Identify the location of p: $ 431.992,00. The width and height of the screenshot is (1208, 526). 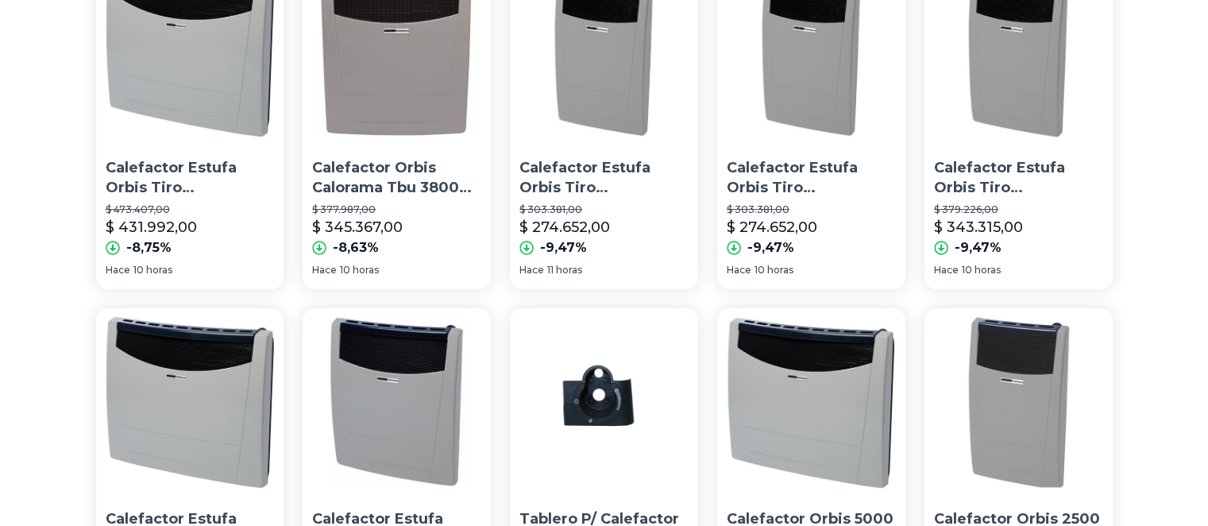
(151, 227).